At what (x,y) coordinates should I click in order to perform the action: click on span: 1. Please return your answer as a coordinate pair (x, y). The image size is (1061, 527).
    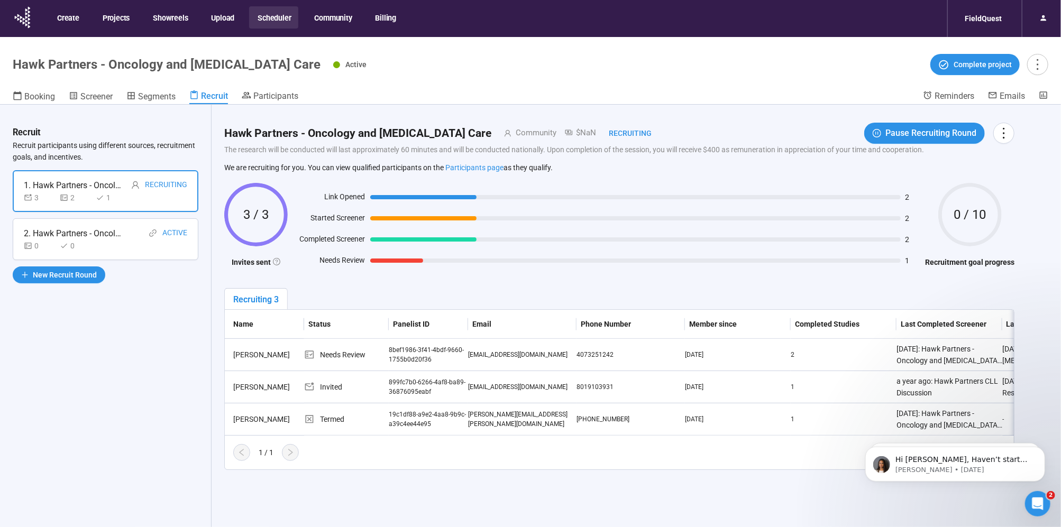
    Looking at the image, I should click on (912, 261).